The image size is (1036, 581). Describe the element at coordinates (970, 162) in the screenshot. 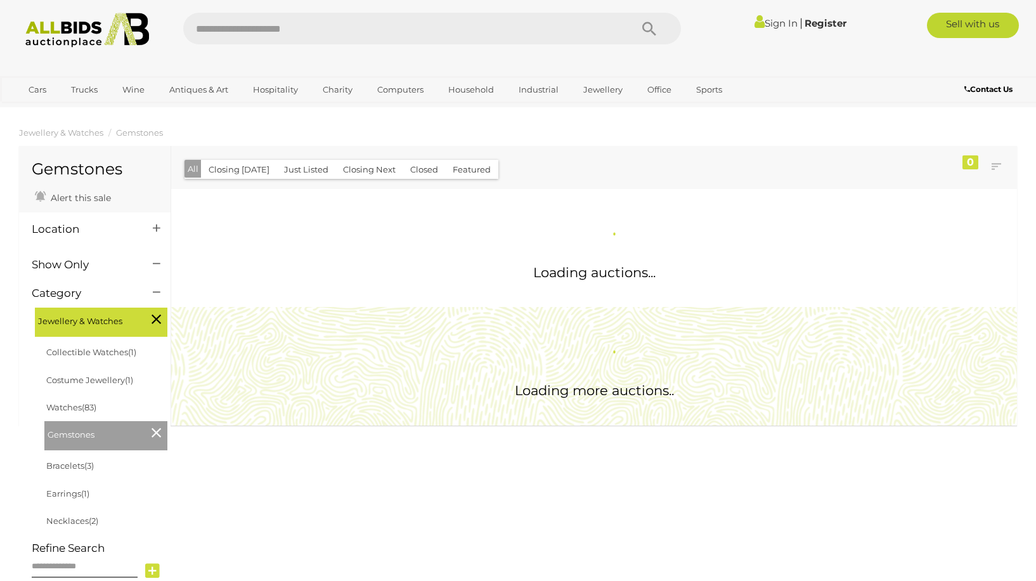

I see `div: 0` at that location.